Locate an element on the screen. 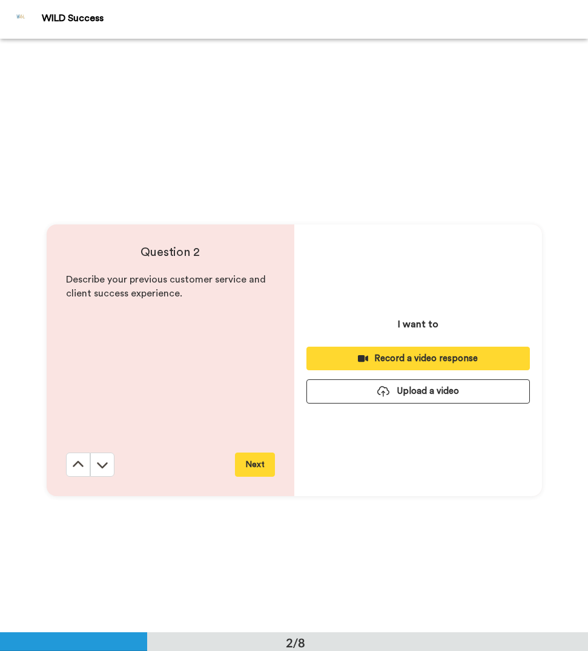 Image resolution: width=588 pixels, height=651 pixels. button: Next is located at coordinates (255, 465).